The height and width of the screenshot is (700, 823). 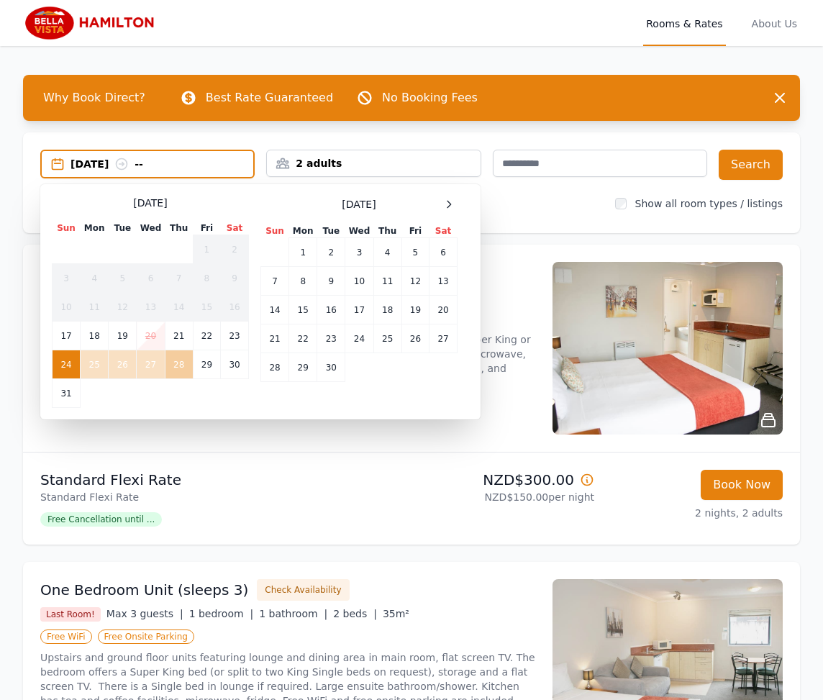 I want to click on span: Max 3 guests |, so click(x=145, y=614).